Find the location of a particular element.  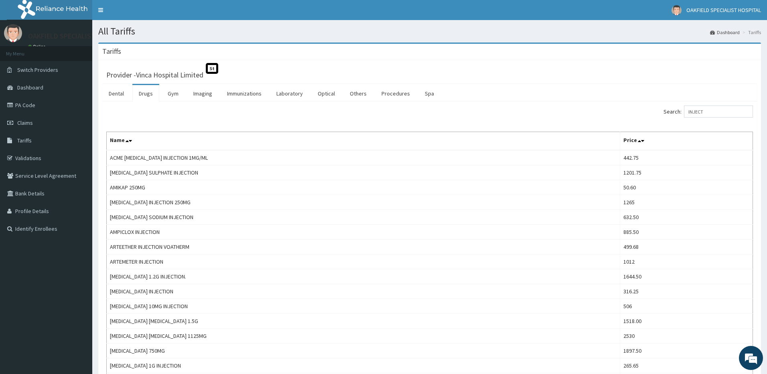

td: 1518.00 is located at coordinates (686, 321).